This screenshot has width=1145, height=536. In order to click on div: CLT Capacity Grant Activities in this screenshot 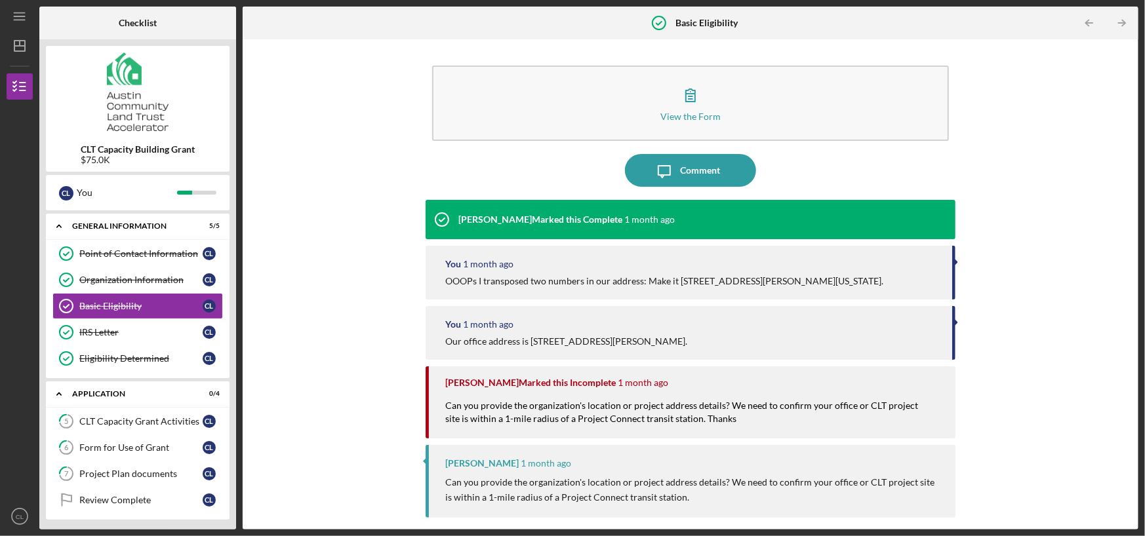, I will do `click(141, 422)`.